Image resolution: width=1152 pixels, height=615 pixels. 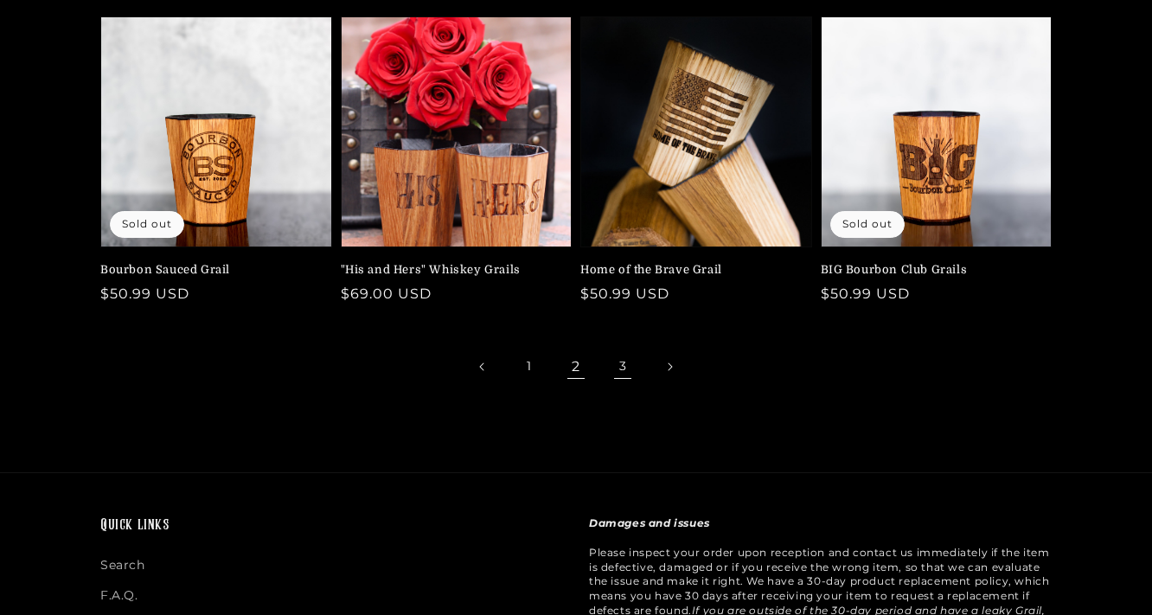 I want to click on a: Home of the Brave Grail, so click(x=691, y=270).